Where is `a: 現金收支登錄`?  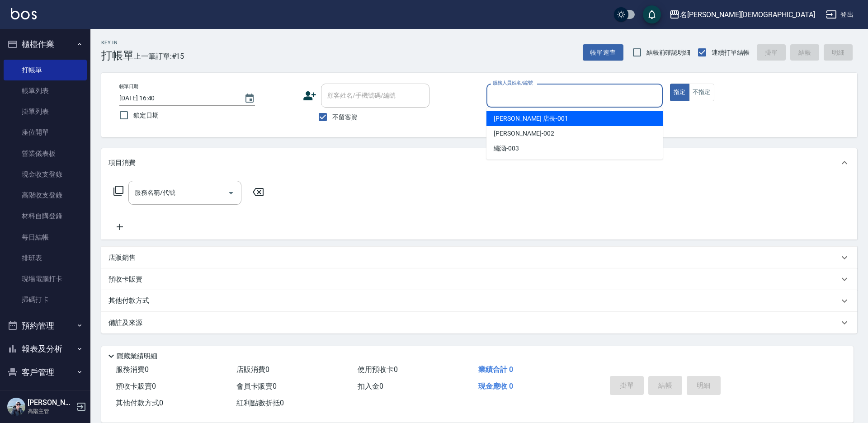 a: 現金收支登錄 is located at coordinates (45, 175).